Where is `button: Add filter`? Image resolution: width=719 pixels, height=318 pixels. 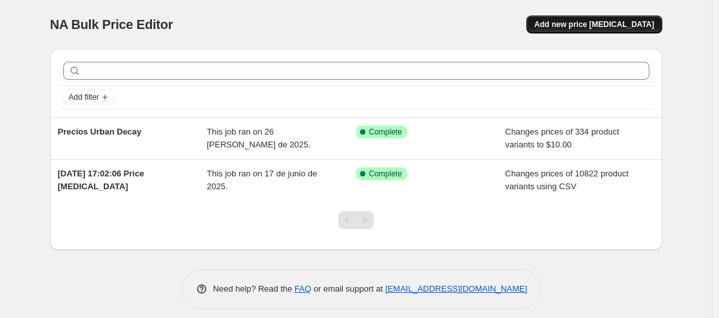
button: Add filter is located at coordinates (89, 97).